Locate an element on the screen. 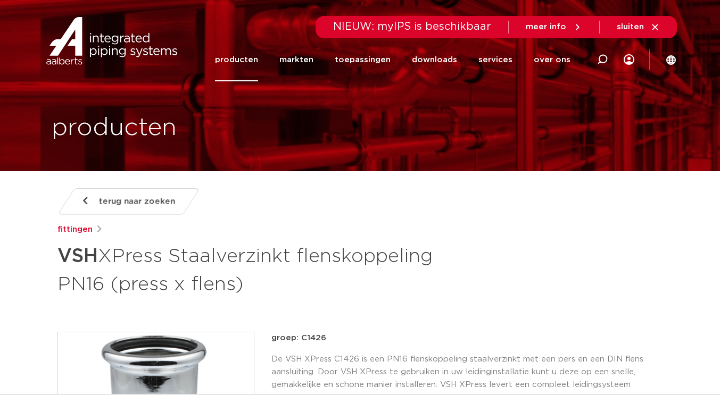  a: meer info is located at coordinates (554, 27).